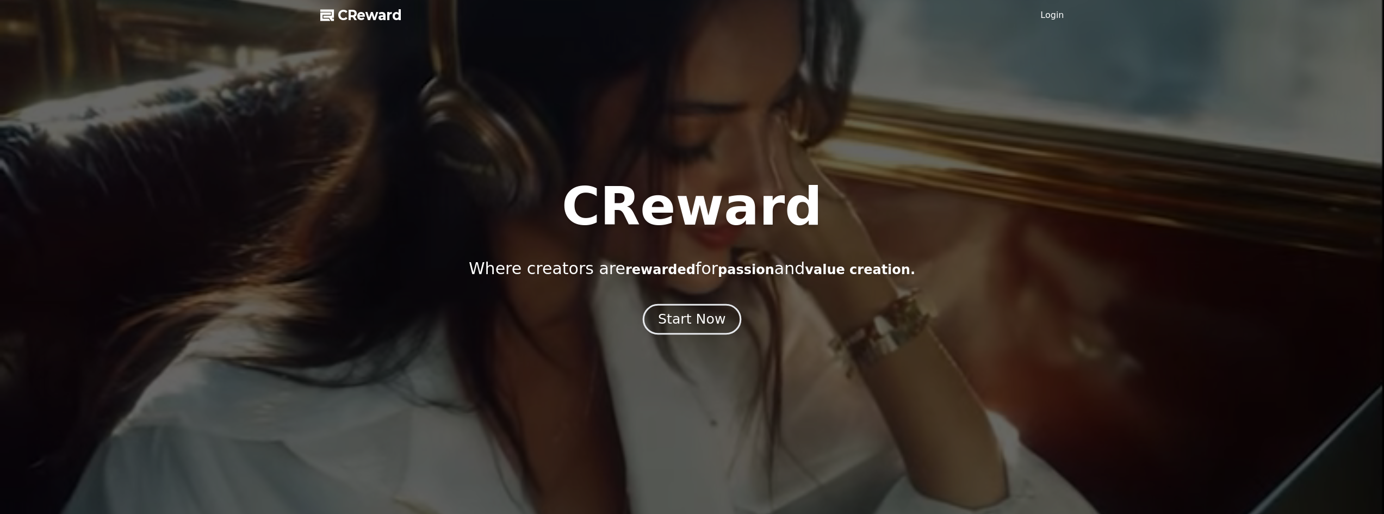 This screenshot has height=514, width=1384. Describe the element at coordinates (1052, 15) in the screenshot. I see `a: Login` at that location.